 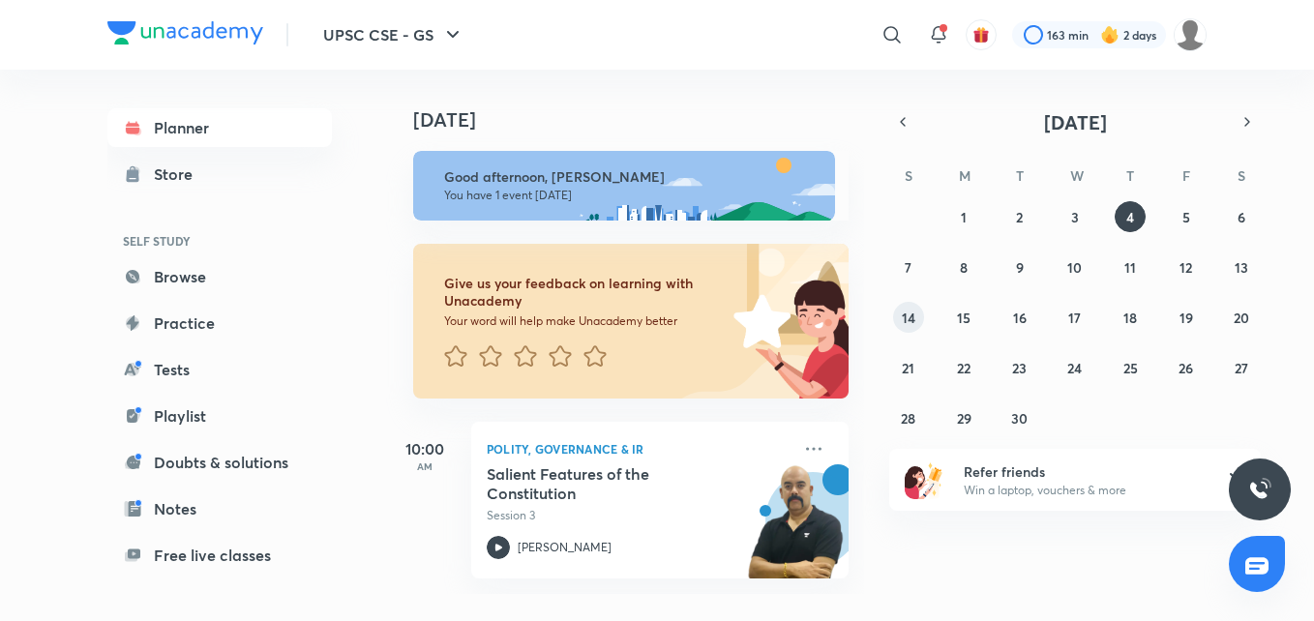 I want to click on abbr: September 13, 2025, so click(x=1241, y=267).